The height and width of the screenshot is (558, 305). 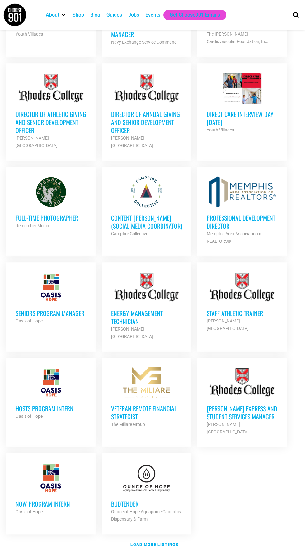 What do you see at coordinates (52, 15) in the screenshot?
I see `a: About` at bounding box center [52, 15].